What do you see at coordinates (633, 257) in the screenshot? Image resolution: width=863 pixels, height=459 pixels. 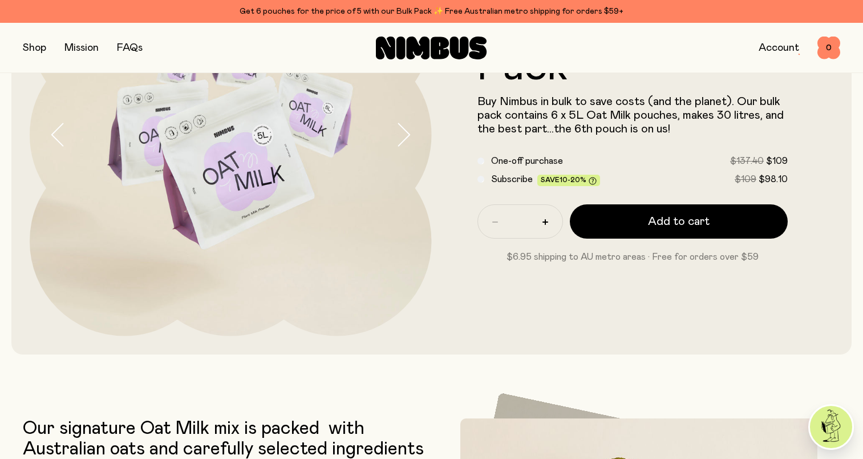 I see `p: $6.95 shipping to AU metro areas · Free for orders over $59` at bounding box center [633, 257].